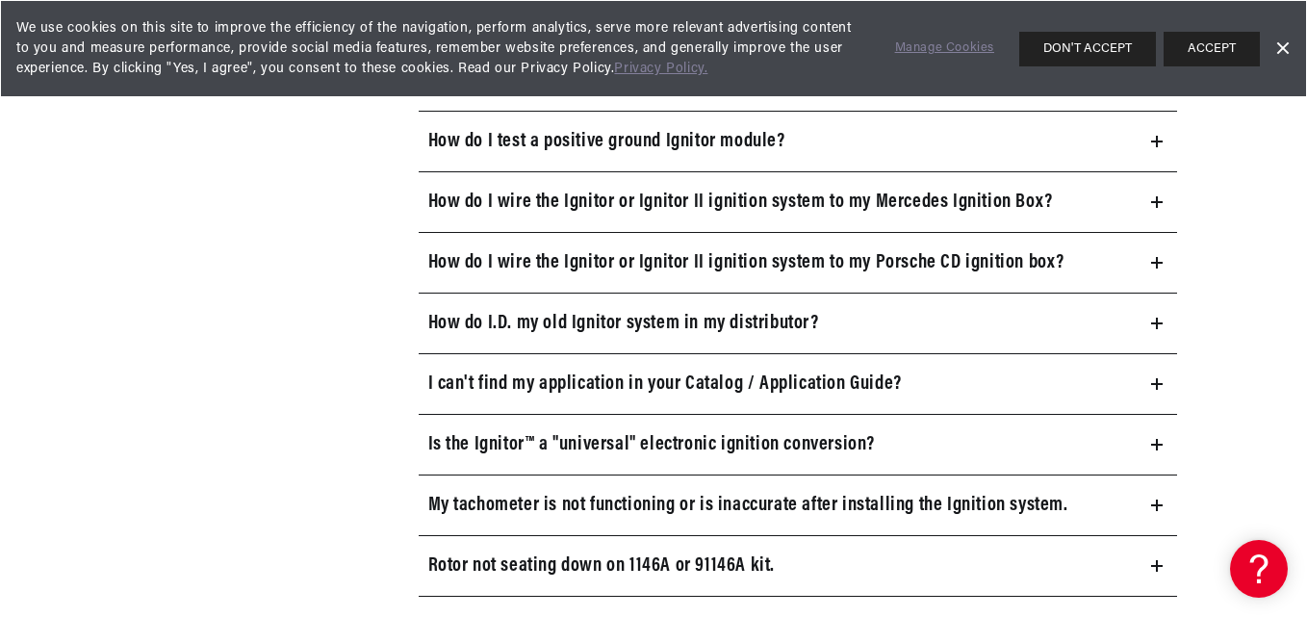  I want to click on summary: My tachometer is not functioning or is inaccurate after installing the Ignition system., so click(798, 505).